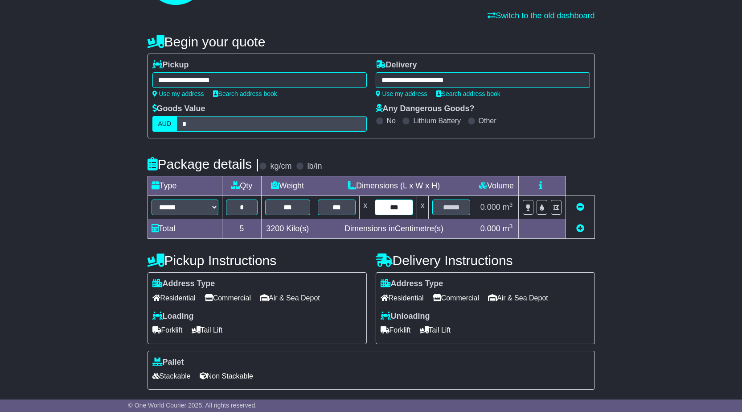  Describe the element at coordinates (168, 362) in the screenshot. I see `label: Pallet` at that location.